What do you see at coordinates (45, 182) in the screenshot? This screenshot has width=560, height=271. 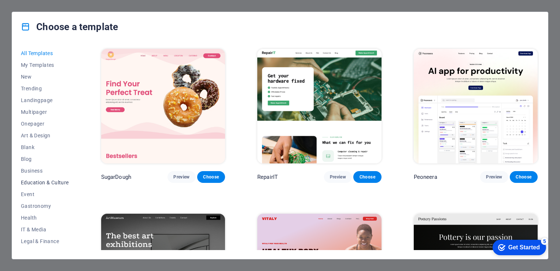 I see `button: Education & Culture` at bounding box center [45, 182].